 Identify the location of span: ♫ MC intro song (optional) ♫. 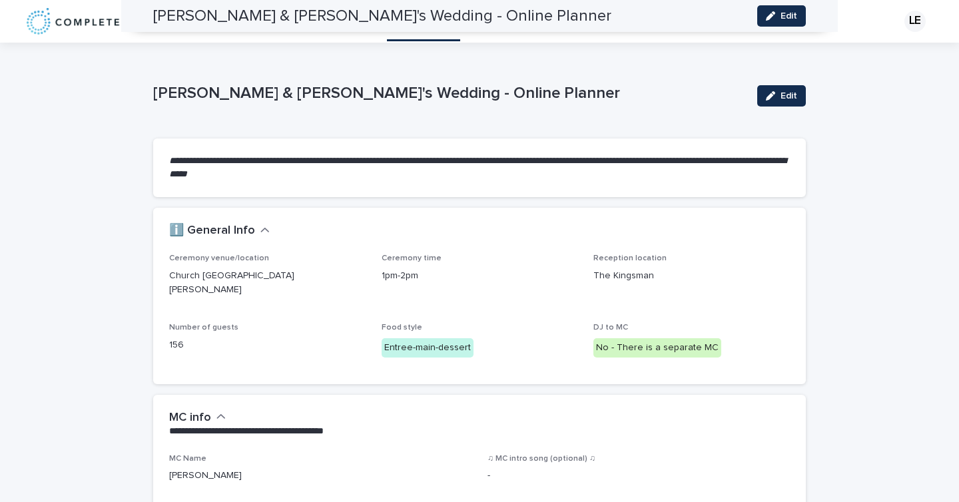
(541, 459).